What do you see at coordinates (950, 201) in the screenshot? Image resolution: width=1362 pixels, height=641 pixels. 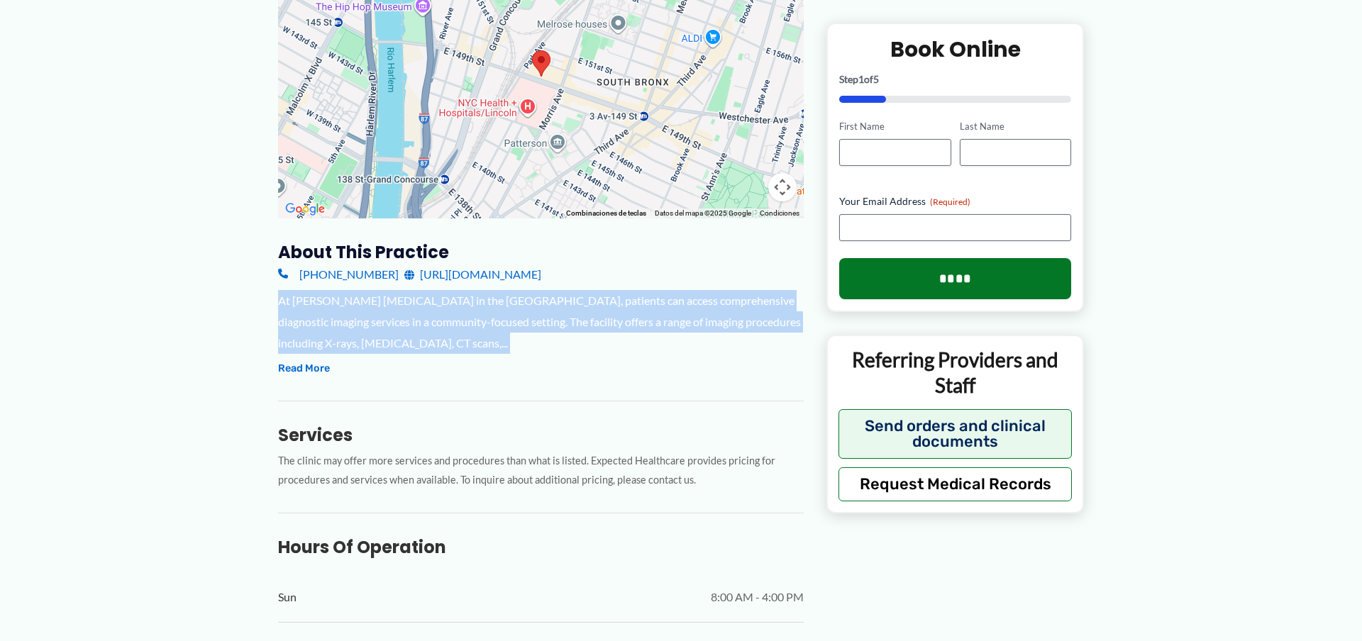 I see `span: (Required)` at bounding box center [950, 201].